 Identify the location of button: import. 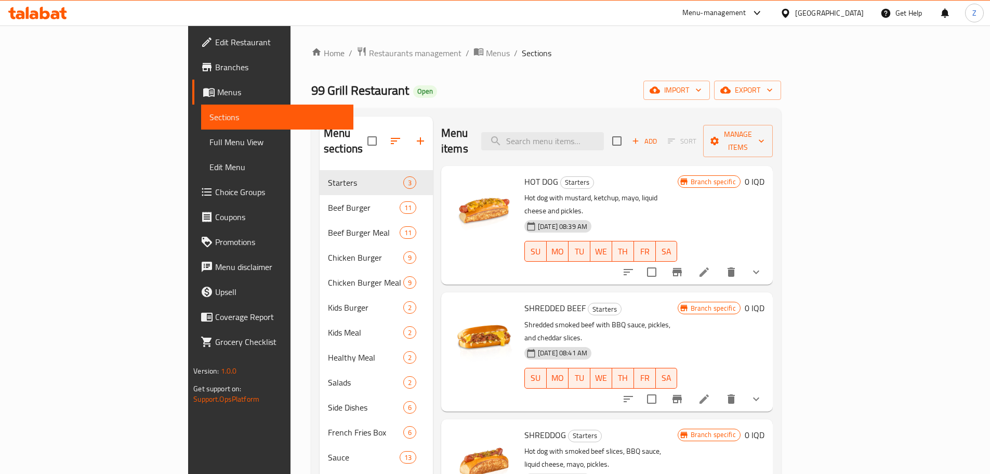
(677, 90).